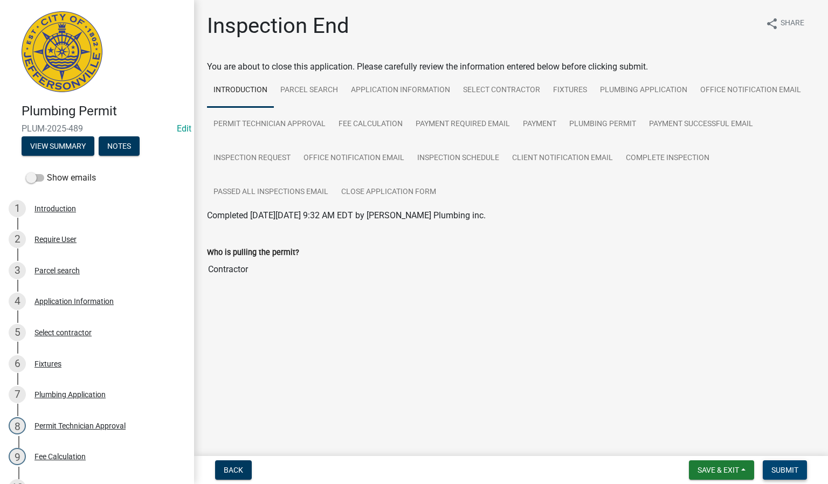  Describe the element at coordinates (570, 91) in the screenshot. I see `a: Fixtures` at that location.